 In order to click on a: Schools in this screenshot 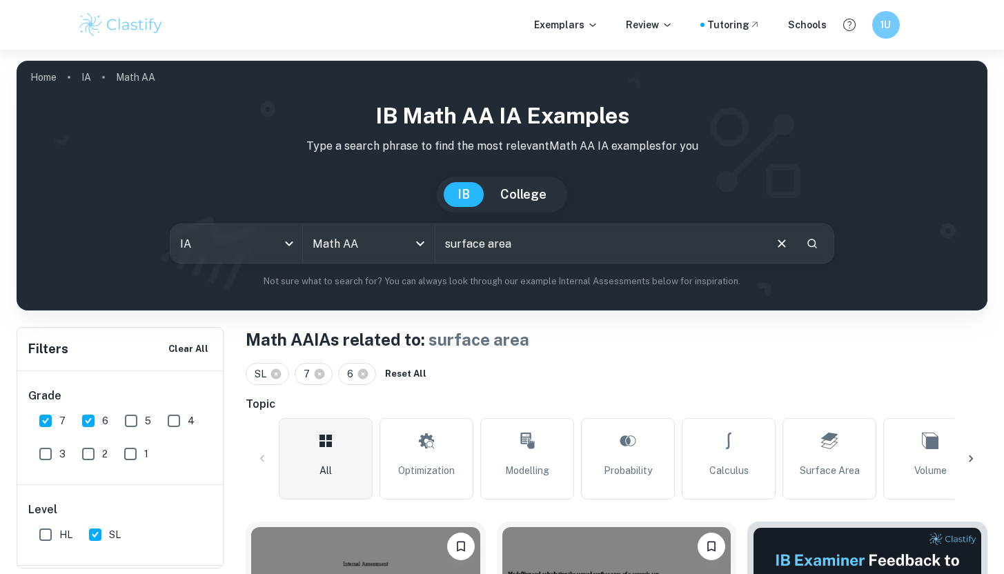, I will do `click(807, 25)`.